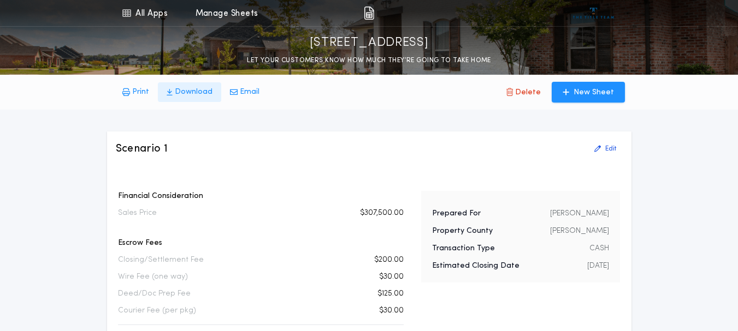 The width and height of the screenshot is (738, 331). Describe the element at coordinates (369, 61) in the screenshot. I see `p: LET YOUR CUSTOMERS KNOW HOW MUCH THEY’RE GOING TO TAKE HOME` at that location.